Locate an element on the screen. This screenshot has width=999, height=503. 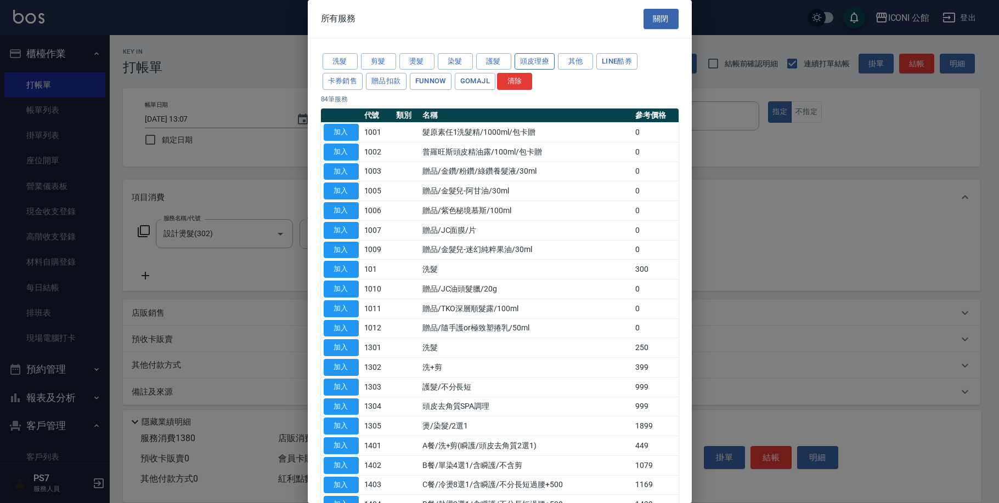
button: 染髮 is located at coordinates (455, 61).